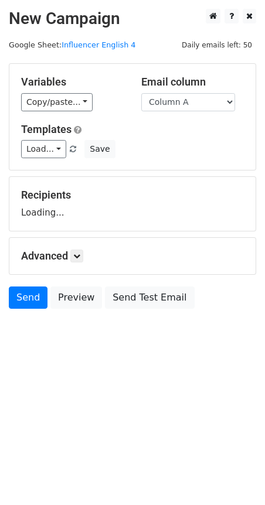 The height and width of the screenshot is (505, 265). What do you see at coordinates (76, 297) in the screenshot?
I see `a: Preview` at bounding box center [76, 297].